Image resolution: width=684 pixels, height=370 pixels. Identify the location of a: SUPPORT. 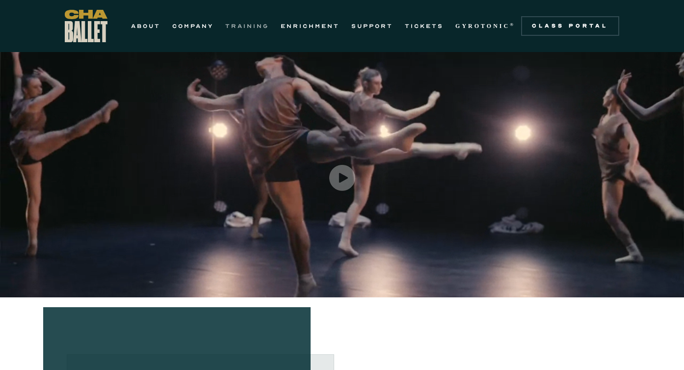
(372, 26).